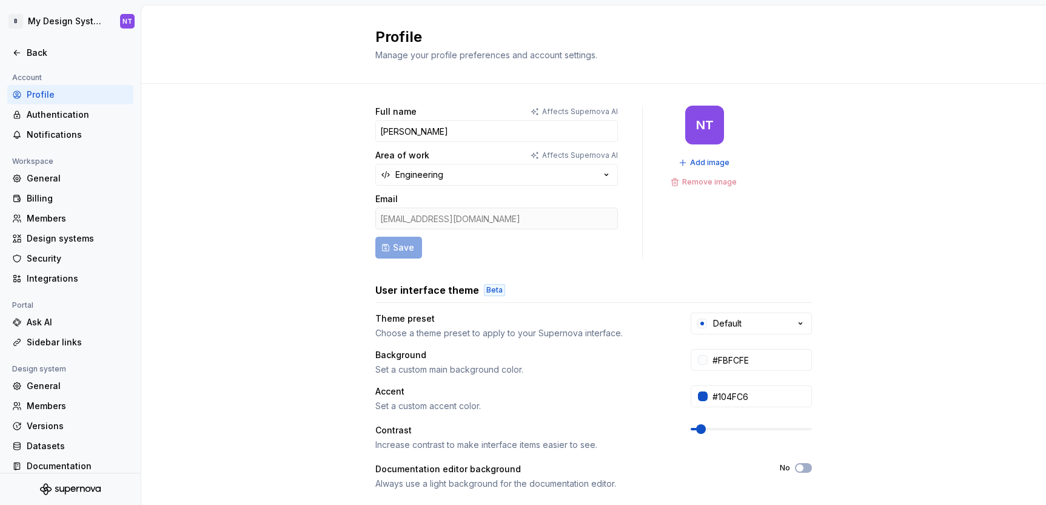 Image resolution: width=1046 pixels, height=505 pixels. What do you see at coordinates (78, 53) in the screenshot?
I see `div: Back` at bounding box center [78, 53].